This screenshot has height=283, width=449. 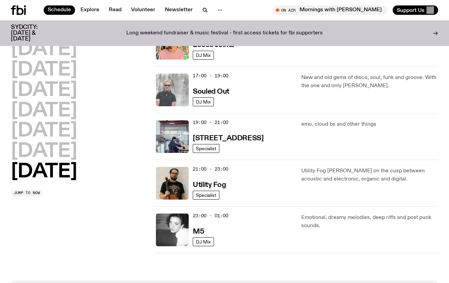 What do you see at coordinates (172, 230) in the screenshot?
I see `img: A black and white photo of Lilly wearing a white blouse and looking up at the camera.` at bounding box center [172, 230].